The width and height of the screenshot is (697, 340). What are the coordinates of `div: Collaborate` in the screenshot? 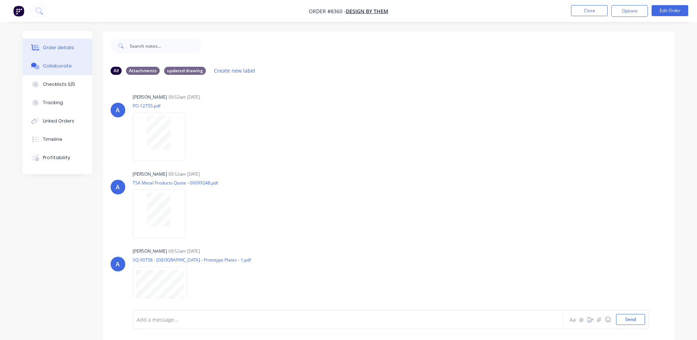 It's located at (57, 66).